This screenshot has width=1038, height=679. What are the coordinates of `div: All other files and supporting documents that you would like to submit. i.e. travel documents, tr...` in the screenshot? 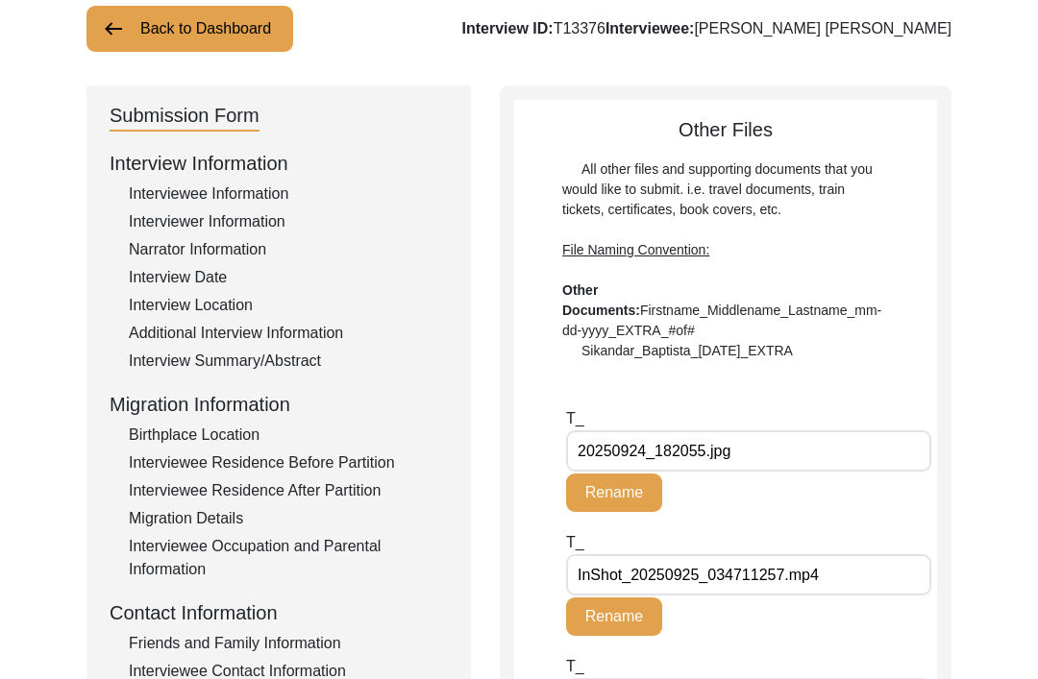 It's located at (726, 260).